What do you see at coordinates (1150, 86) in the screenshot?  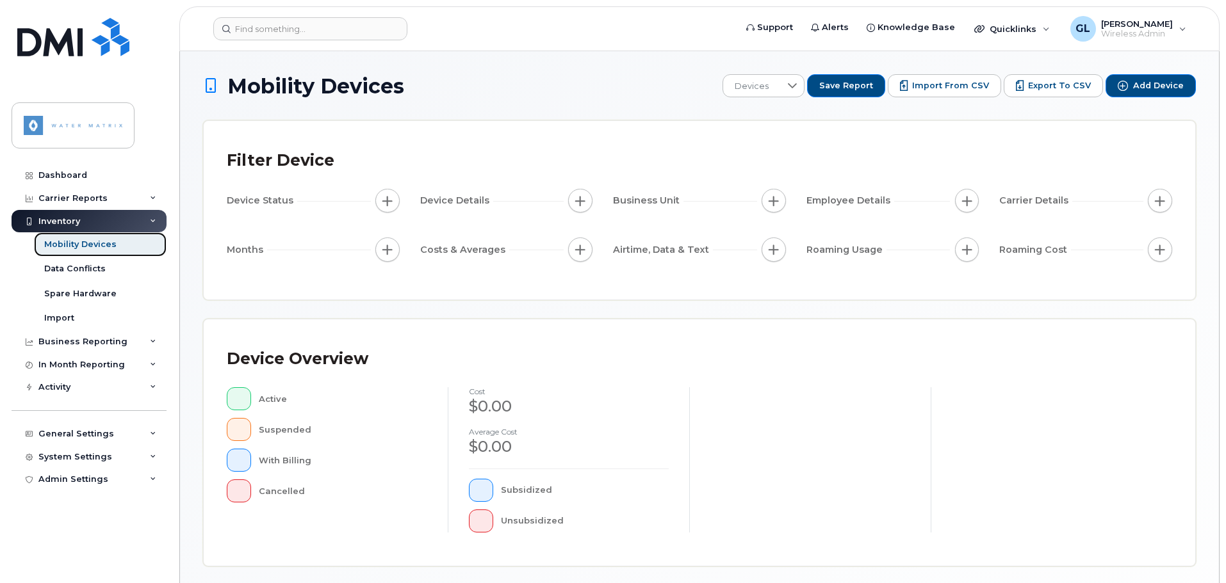 I see `button: Add Device` at bounding box center [1150, 86].